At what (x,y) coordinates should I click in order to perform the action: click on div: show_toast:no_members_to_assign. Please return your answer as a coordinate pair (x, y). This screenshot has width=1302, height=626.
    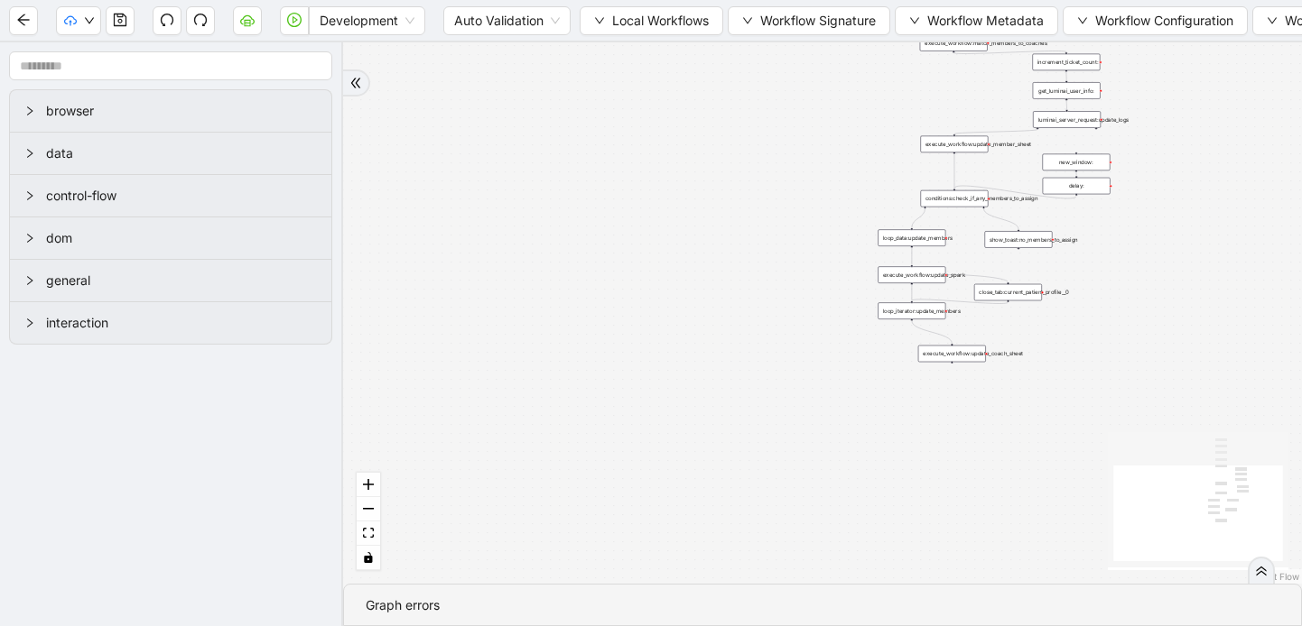
    Looking at the image, I should click on (1017, 239).